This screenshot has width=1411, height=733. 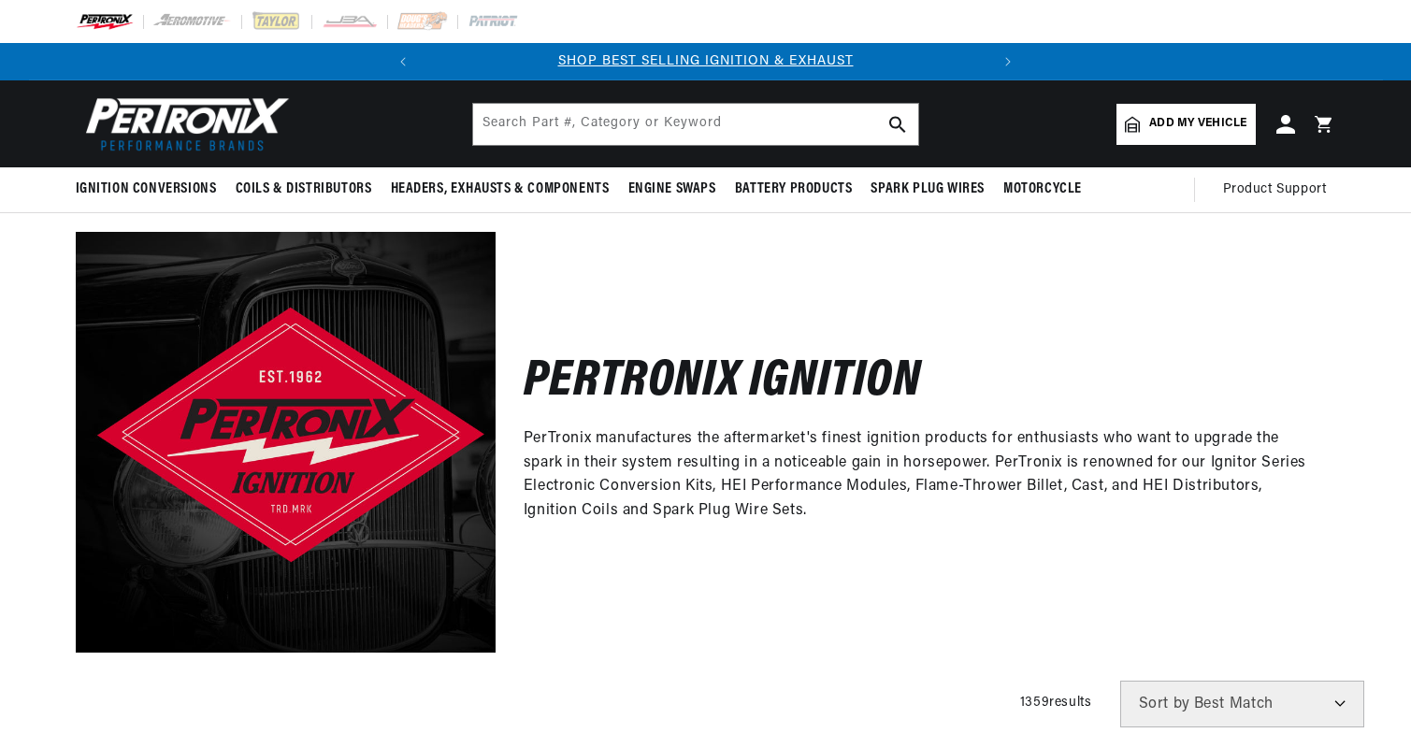 I want to click on button: Translation missing: en.sections.announcements.previous_announcement, so click(x=403, y=62).